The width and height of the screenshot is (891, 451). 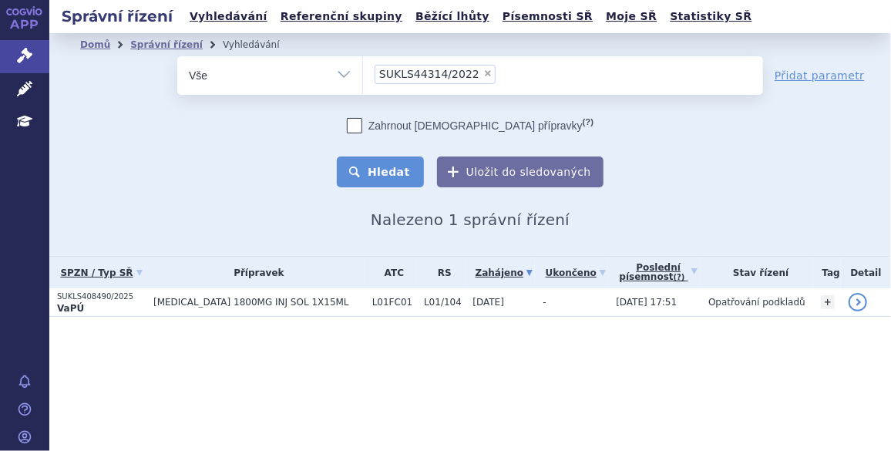 I want to click on th: Přípravek, so click(x=255, y=272).